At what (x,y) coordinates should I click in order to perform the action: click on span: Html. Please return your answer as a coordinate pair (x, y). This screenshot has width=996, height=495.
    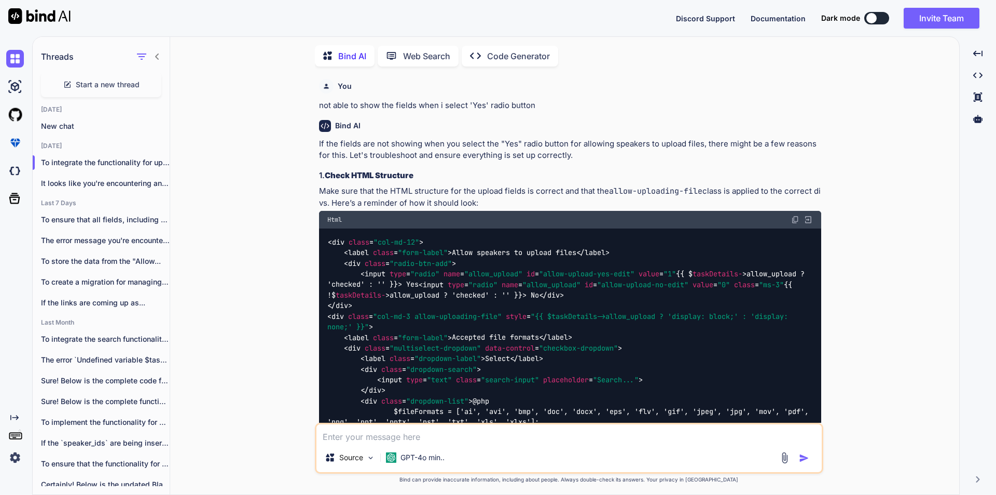
    Looking at the image, I should click on (335, 220).